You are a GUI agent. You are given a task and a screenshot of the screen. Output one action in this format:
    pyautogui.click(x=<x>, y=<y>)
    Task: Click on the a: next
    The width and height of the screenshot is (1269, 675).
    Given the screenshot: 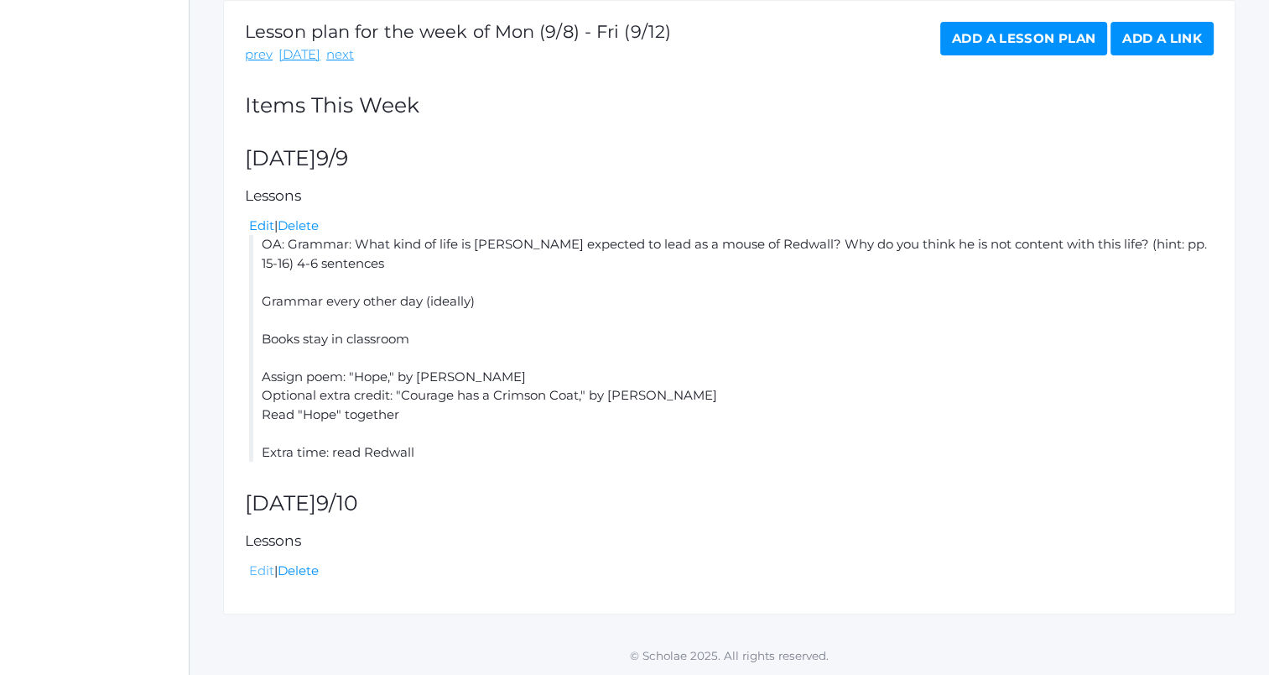 What is the action you would take?
    pyautogui.click(x=340, y=55)
    